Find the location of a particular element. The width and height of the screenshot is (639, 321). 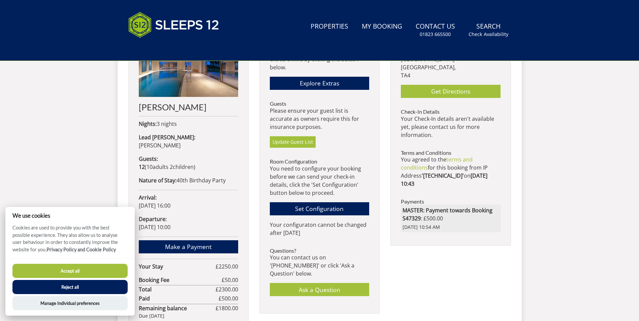

strong: Nights: is located at coordinates (148, 124).